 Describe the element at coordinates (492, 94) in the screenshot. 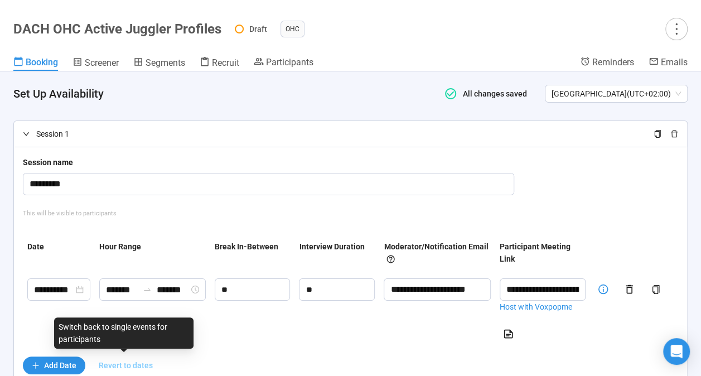

I see `span: All changes saved` at that location.